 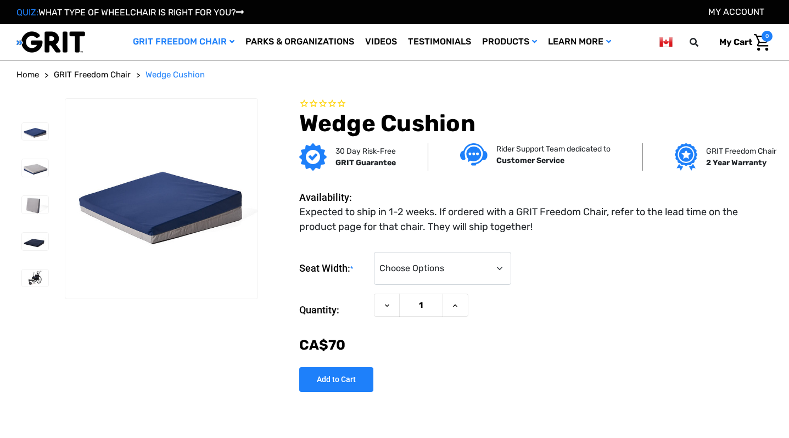 What do you see at coordinates (27, 75) in the screenshot?
I see `span: Home` at bounding box center [27, 75].